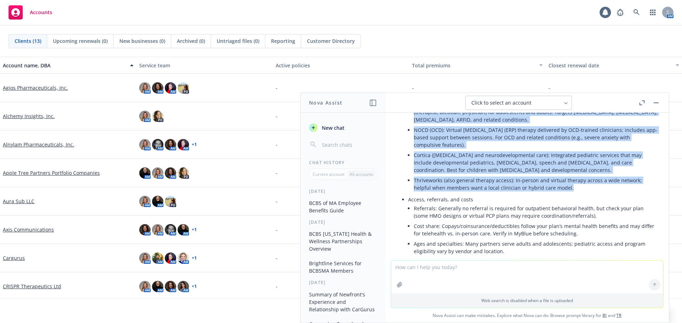 This screenshot has width=682, height=323. What do you see at coordinates (30, 12) in the screenshot?
I see `a: Accounts` at bounding box center [30, 12].